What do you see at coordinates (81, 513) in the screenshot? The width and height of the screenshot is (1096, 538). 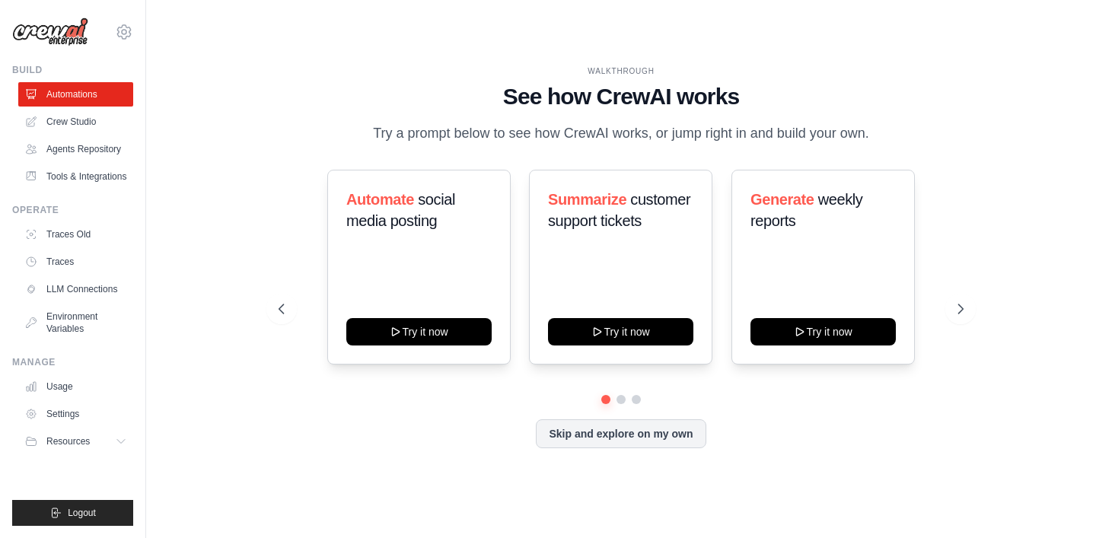 I see `span: Logout` at bounding box center [81, 513].